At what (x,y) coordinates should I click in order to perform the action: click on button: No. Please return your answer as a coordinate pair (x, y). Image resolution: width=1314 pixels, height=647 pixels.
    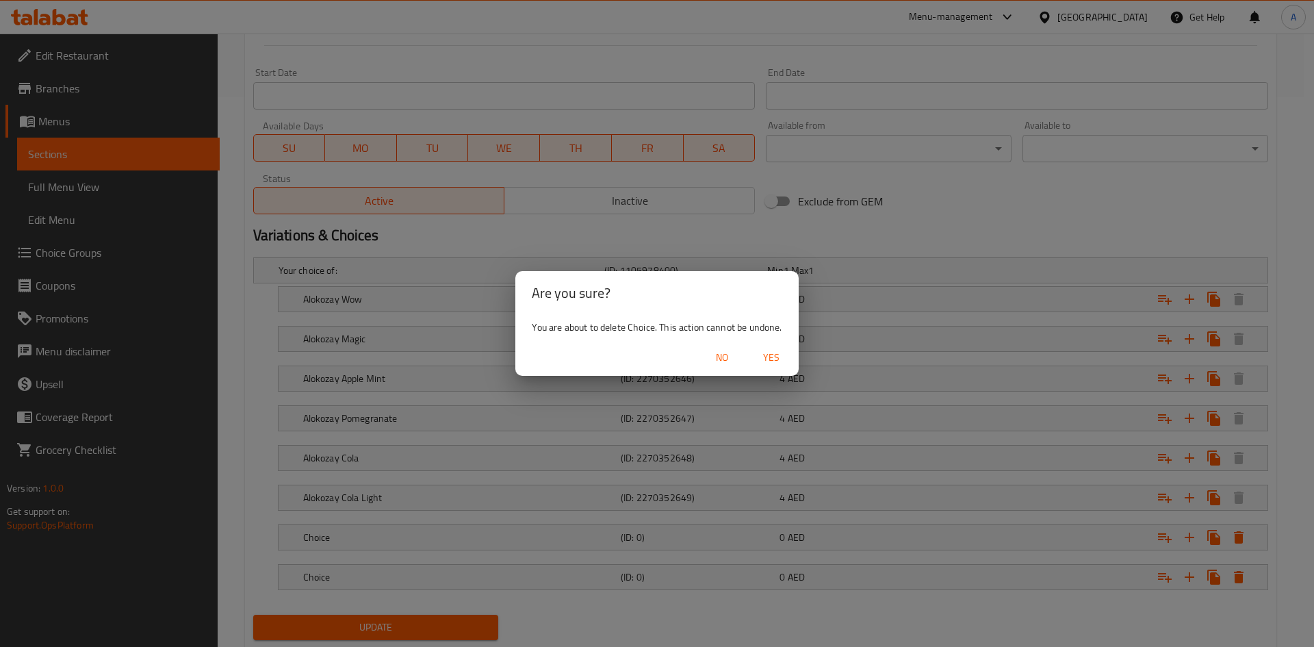
    Looking at the image, I should click on (722, 357).